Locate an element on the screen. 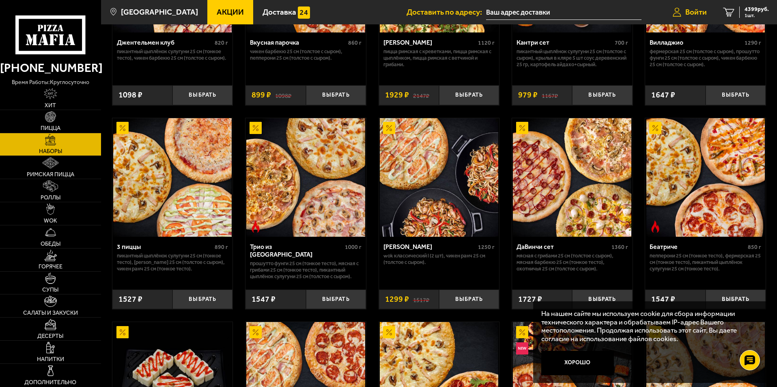  span: WOK is located at coordinates (50, 221).